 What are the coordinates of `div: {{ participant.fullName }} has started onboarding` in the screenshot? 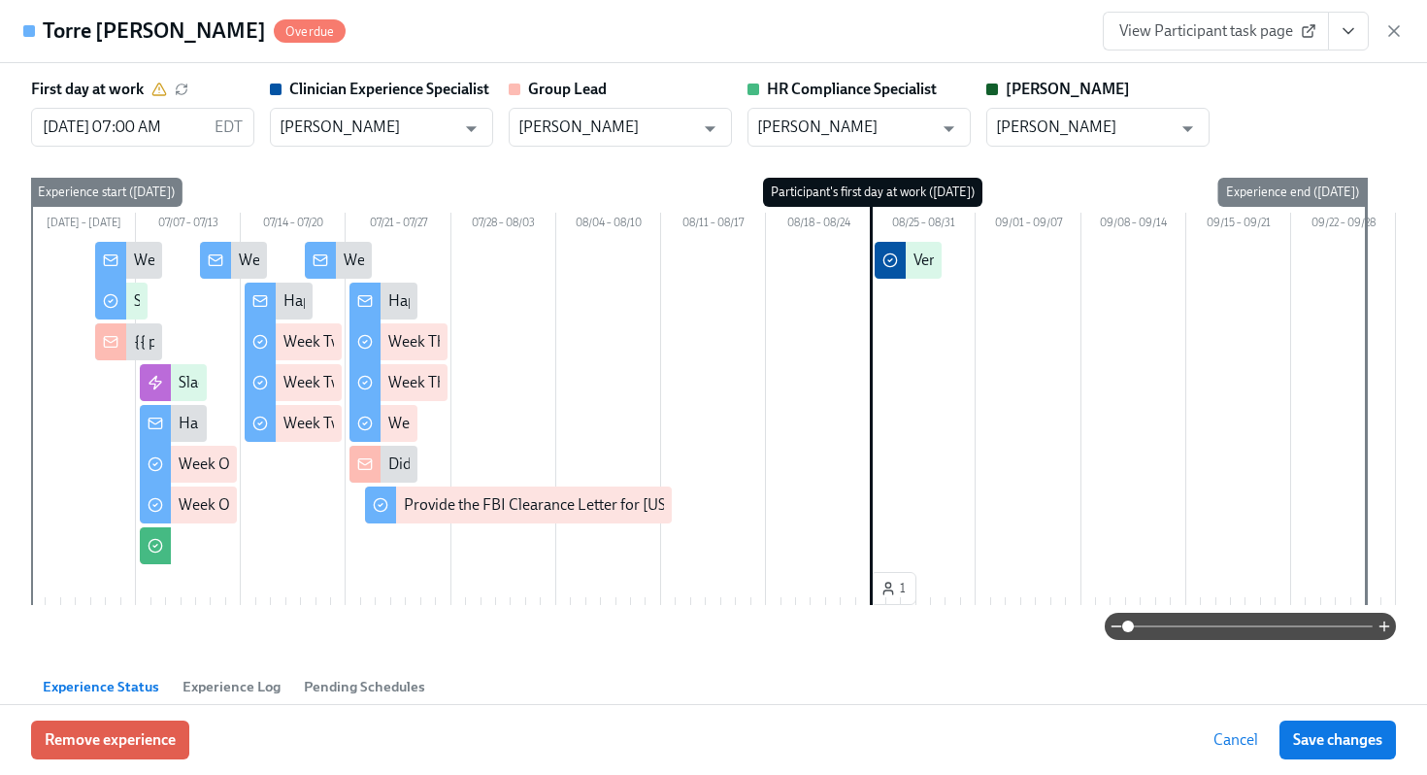 It's located at (296, 342).